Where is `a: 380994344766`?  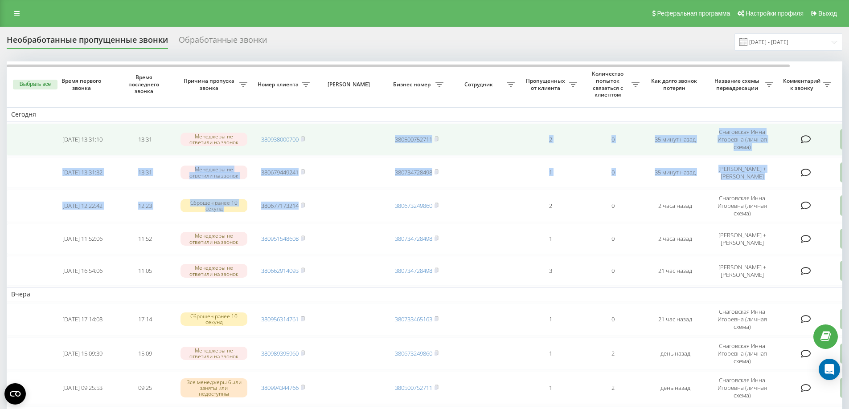
a: 380994344766 is located at coordinates (280, 388).